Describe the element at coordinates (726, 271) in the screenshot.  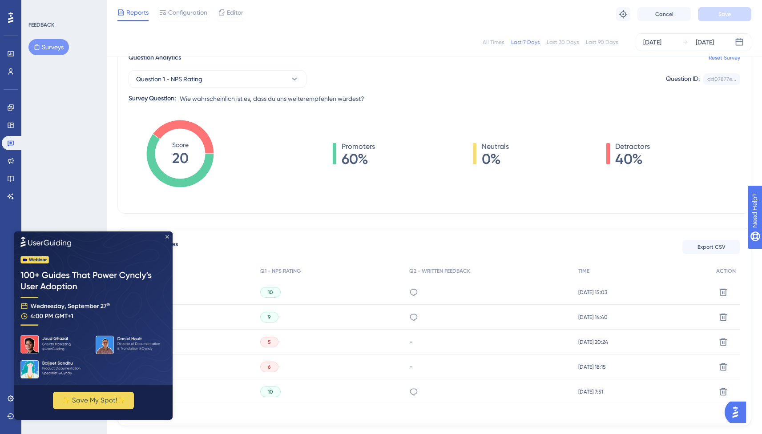
I see `span: ACTION` at that location.